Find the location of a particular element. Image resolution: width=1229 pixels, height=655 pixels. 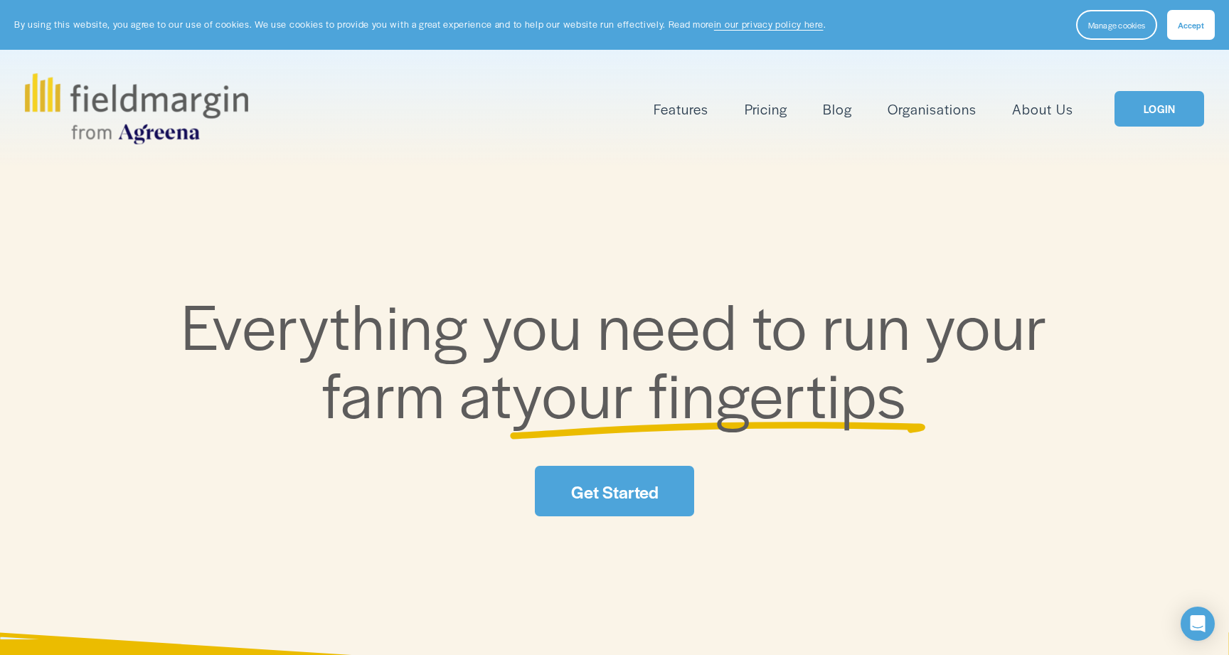

a: in our privacy policy here is located at coordinates (769, 24).